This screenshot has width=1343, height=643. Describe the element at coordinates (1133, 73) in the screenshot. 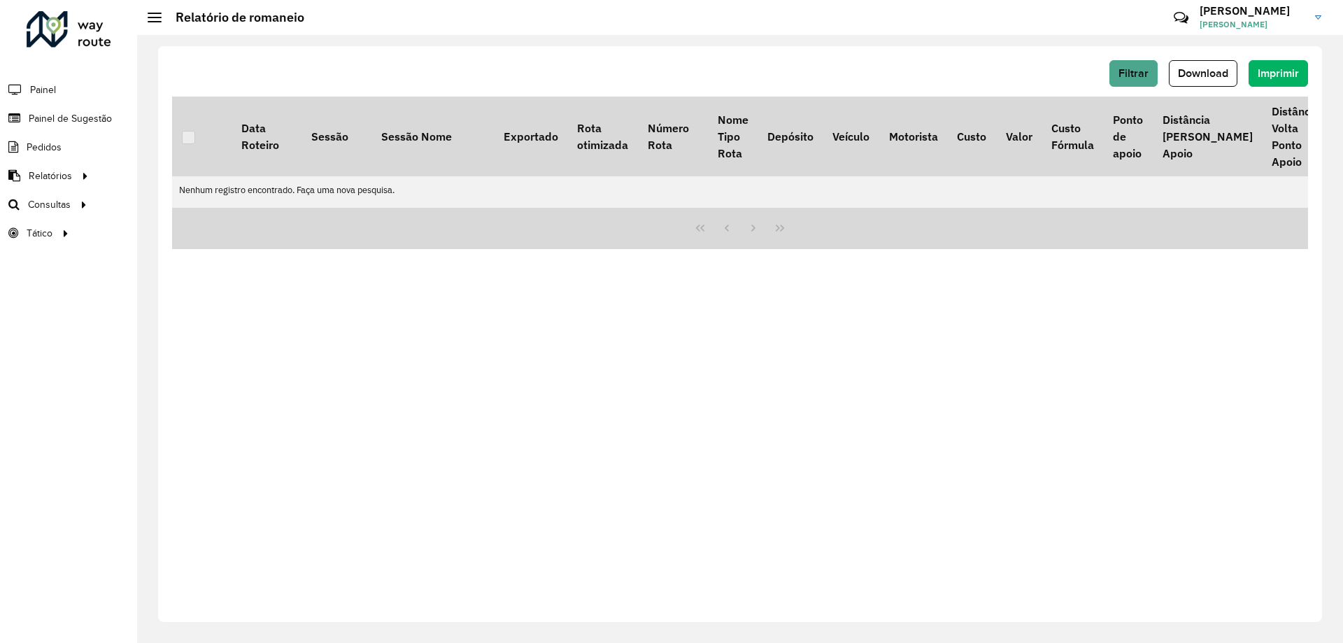

I see `button: Filtrar` at that location.